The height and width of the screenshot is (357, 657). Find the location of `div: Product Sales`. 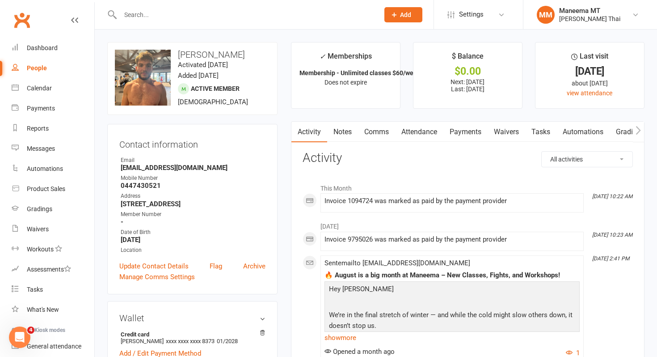

div: Product Sales is located at coordinates (46, 189).